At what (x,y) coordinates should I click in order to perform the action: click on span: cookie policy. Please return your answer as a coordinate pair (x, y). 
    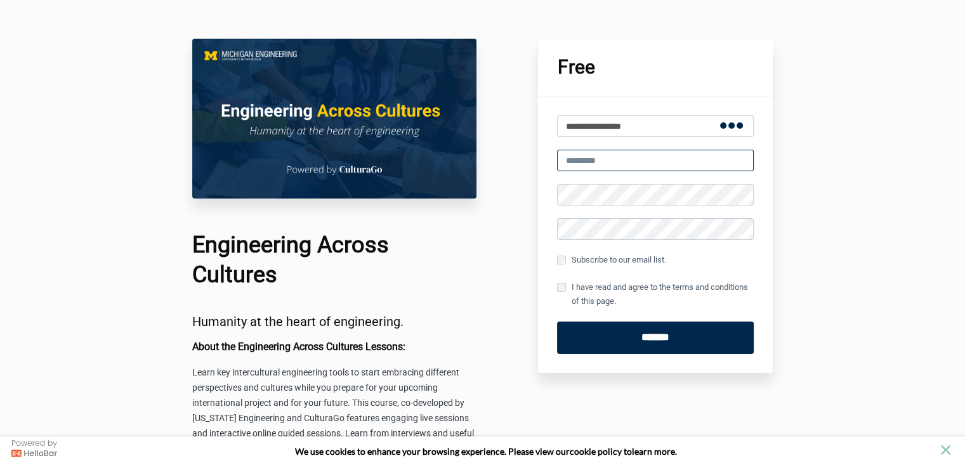
    Looking at the image, I should click on (595, 451).